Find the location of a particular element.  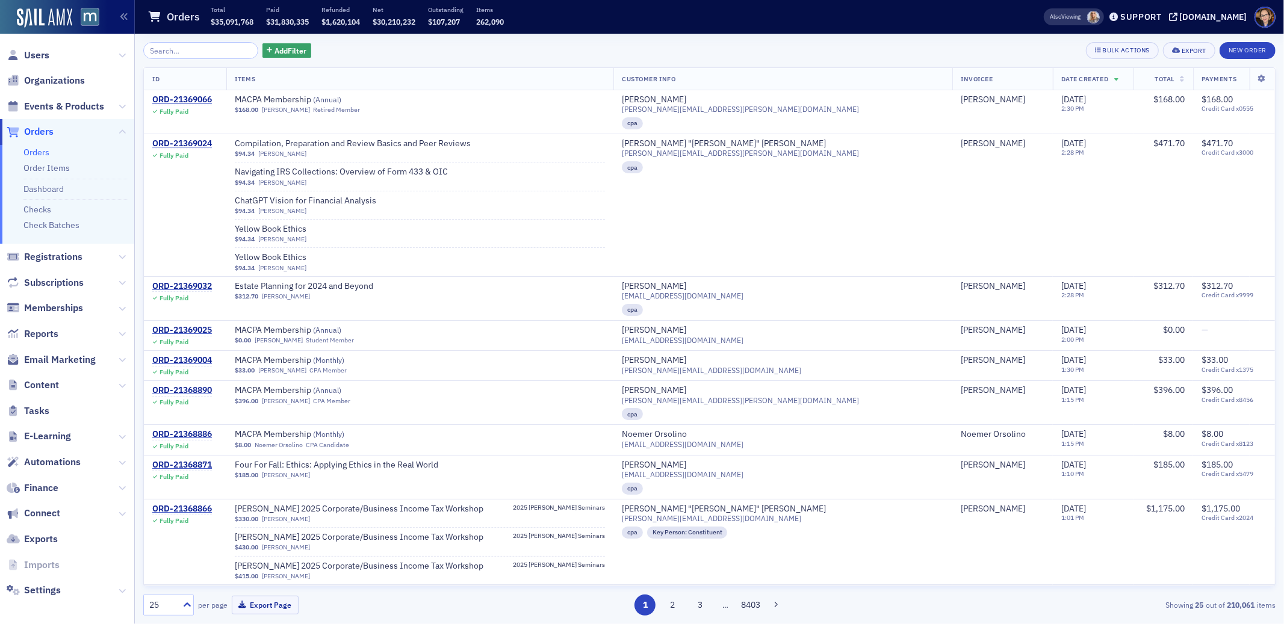

a: New Order is located at coordinates (1248, 49).